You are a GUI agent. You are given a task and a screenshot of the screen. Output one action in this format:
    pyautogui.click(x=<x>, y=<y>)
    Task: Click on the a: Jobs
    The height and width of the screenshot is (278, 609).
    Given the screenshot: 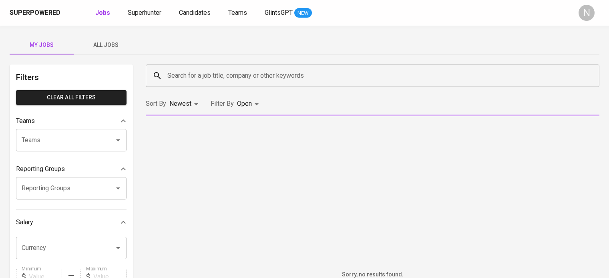 What is the action you would take?
    pyautogui.click(x=103, y=13)
    